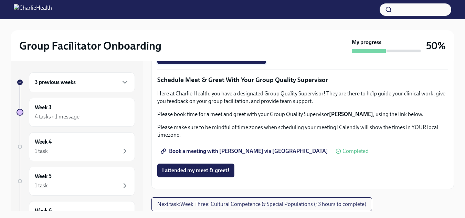 Image resolution: width=465 pixels, height=218 pixels. What do you see at coordinates (55, 82) in the screenshot?
I see `h6: 3 previous weeks` at bounding box center [55, 82].